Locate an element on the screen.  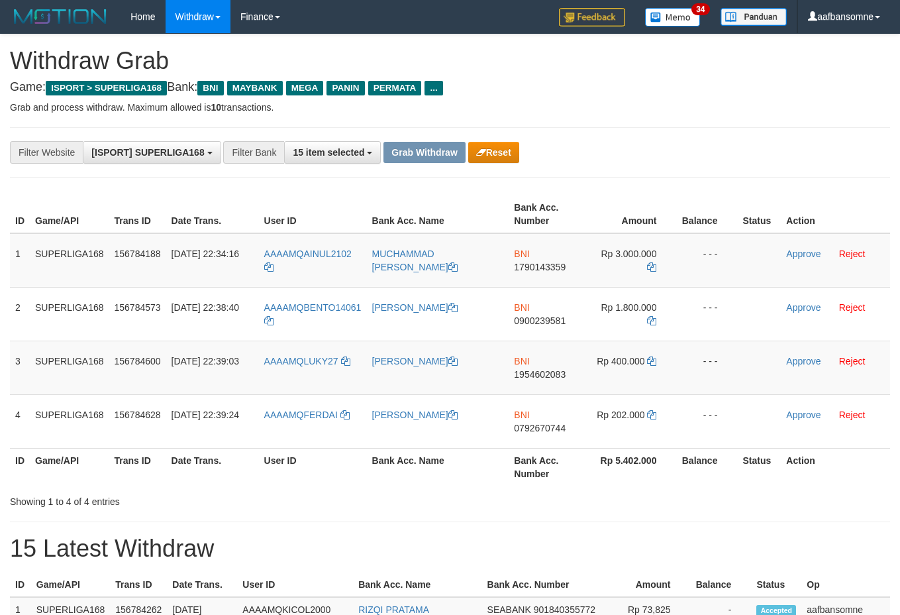
a: AAAAMQAINUL2102 is located at coordinates (308, 260).